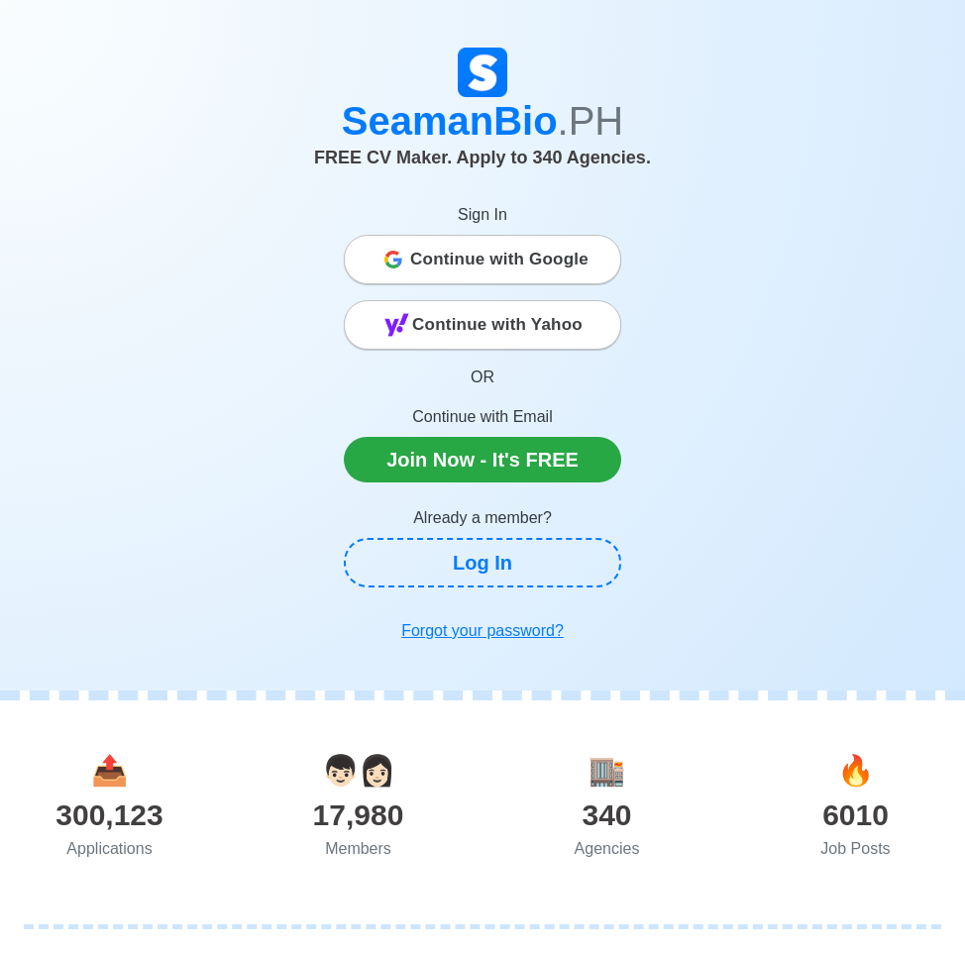 The height and width of the screenshot is (953, 965). What do you see at coordinates (855, 770) in the screenshot?
I see `span: jobs` at bounding box center [855, 770].